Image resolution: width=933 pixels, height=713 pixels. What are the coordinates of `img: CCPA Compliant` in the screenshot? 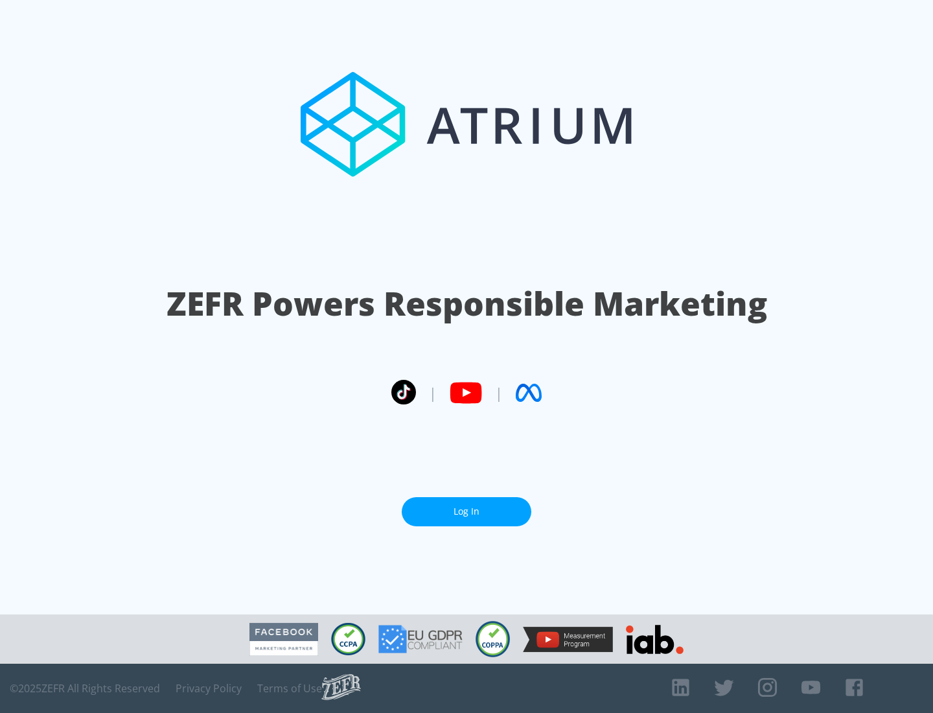 It's located at (348, 639).